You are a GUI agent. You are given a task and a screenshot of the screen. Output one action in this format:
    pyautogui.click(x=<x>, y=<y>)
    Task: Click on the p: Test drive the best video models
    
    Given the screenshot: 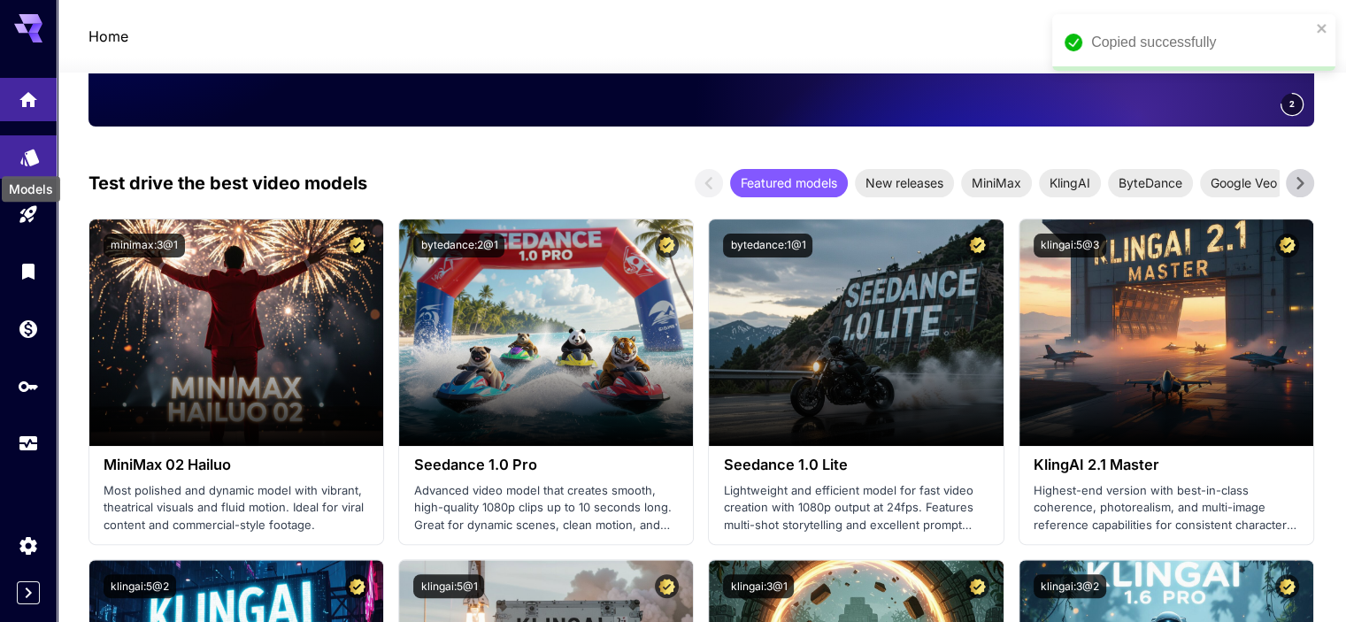 What is the action you would take?
    pyautogui.click(x=227, y=183)
    